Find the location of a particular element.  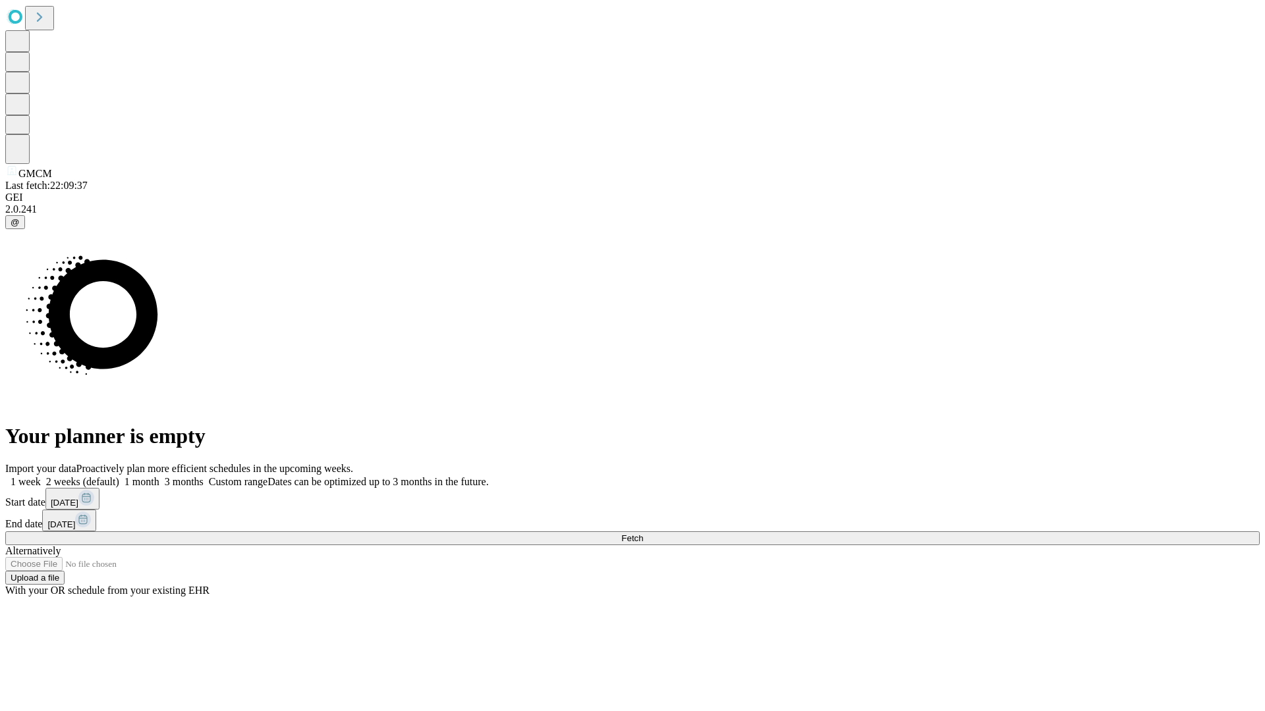

span: 1 week is located at coordinates (26, 482).